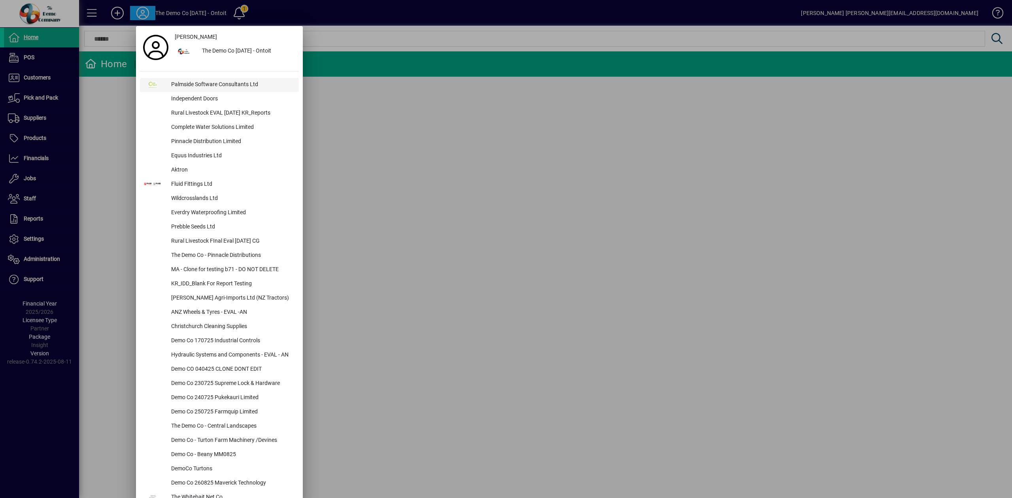  What do you see at coordinates (232, 341) in the screenshot?
I see `div: Demo Co 170725 Industrial Controls` at bounding box center [232, 341].